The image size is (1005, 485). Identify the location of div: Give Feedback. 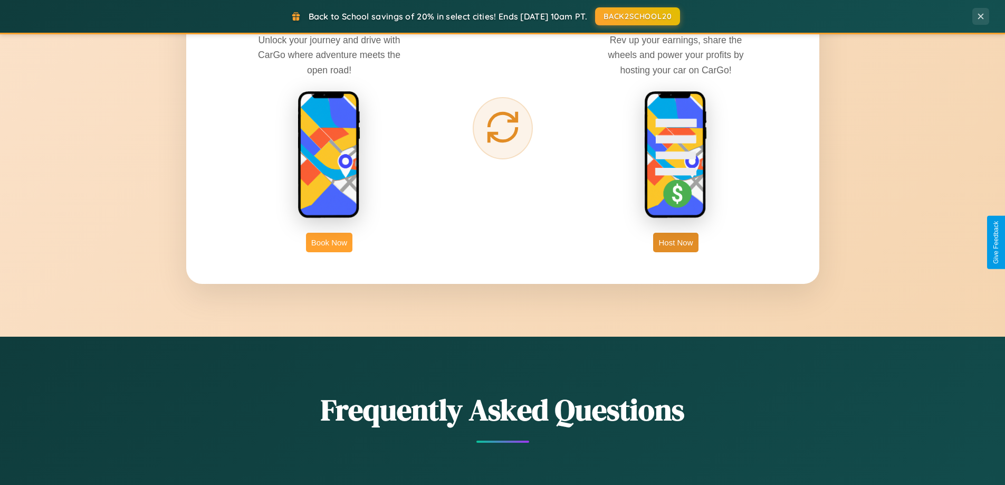
(996, 242).